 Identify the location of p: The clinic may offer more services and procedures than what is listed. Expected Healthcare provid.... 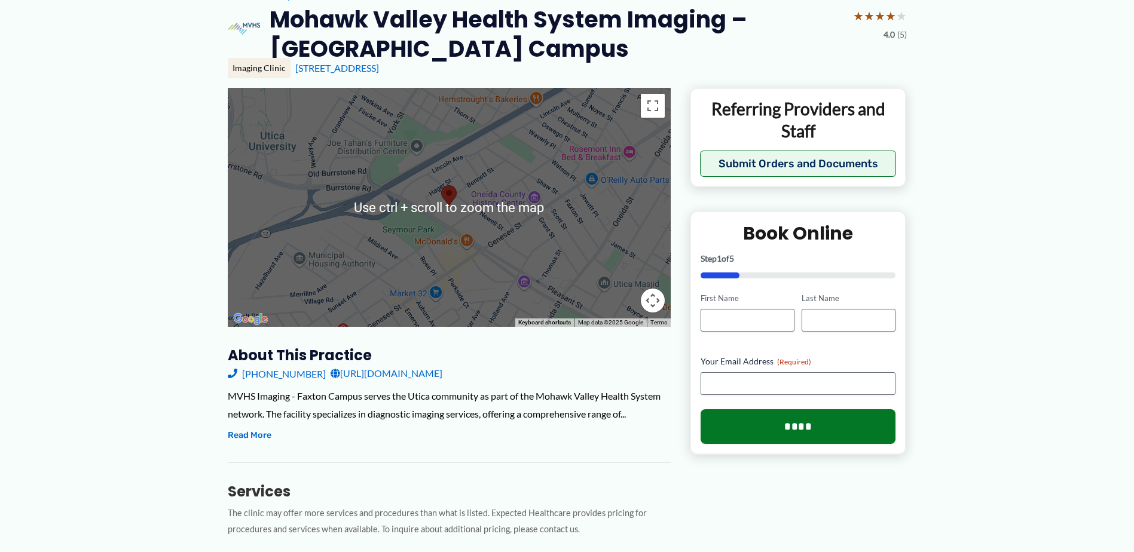
(449, 522).